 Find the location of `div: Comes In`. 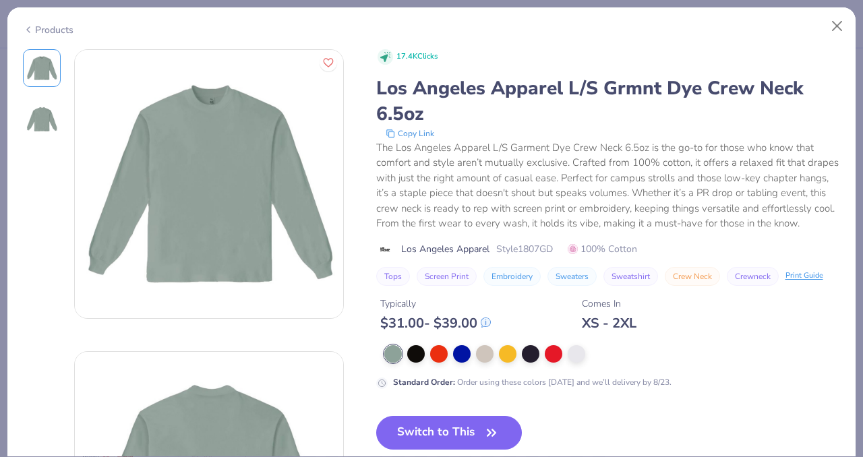

div: Comes In is located at coordinates (609, 303).